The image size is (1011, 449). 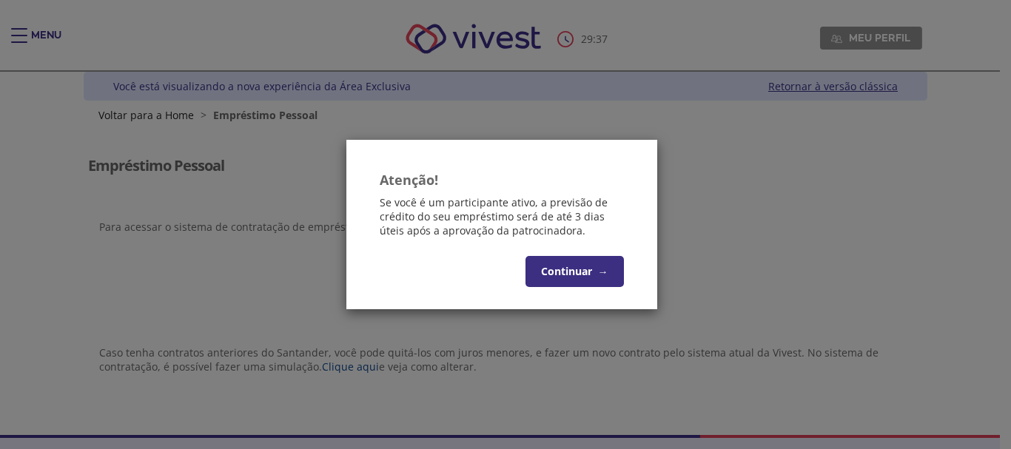 What do you see at coordinates (574, 272) in the screenshot?
I see `button: Continuar→` at bounding box center [574, 272].